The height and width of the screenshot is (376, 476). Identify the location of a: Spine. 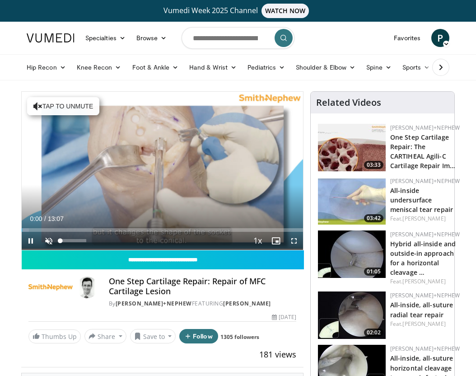
(379, 67).